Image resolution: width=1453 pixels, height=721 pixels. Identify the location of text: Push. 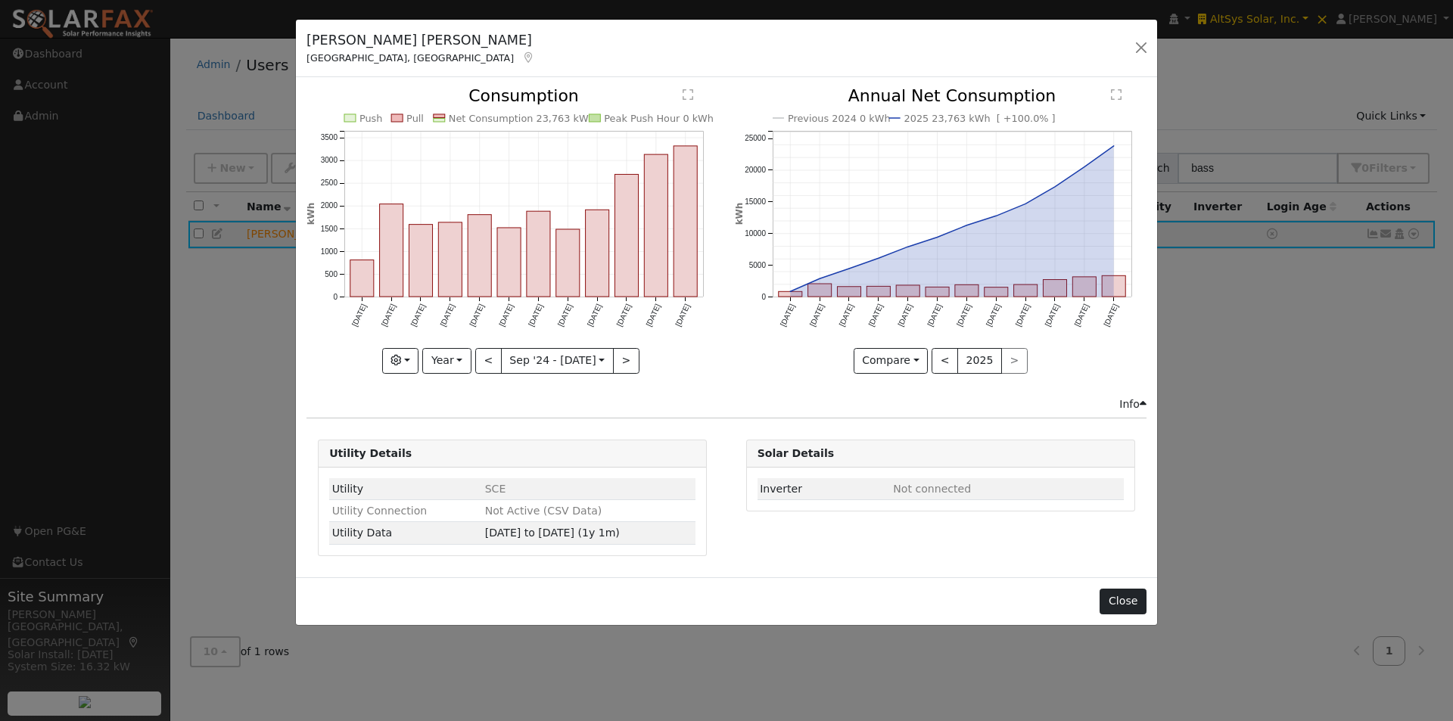
(371, 118).